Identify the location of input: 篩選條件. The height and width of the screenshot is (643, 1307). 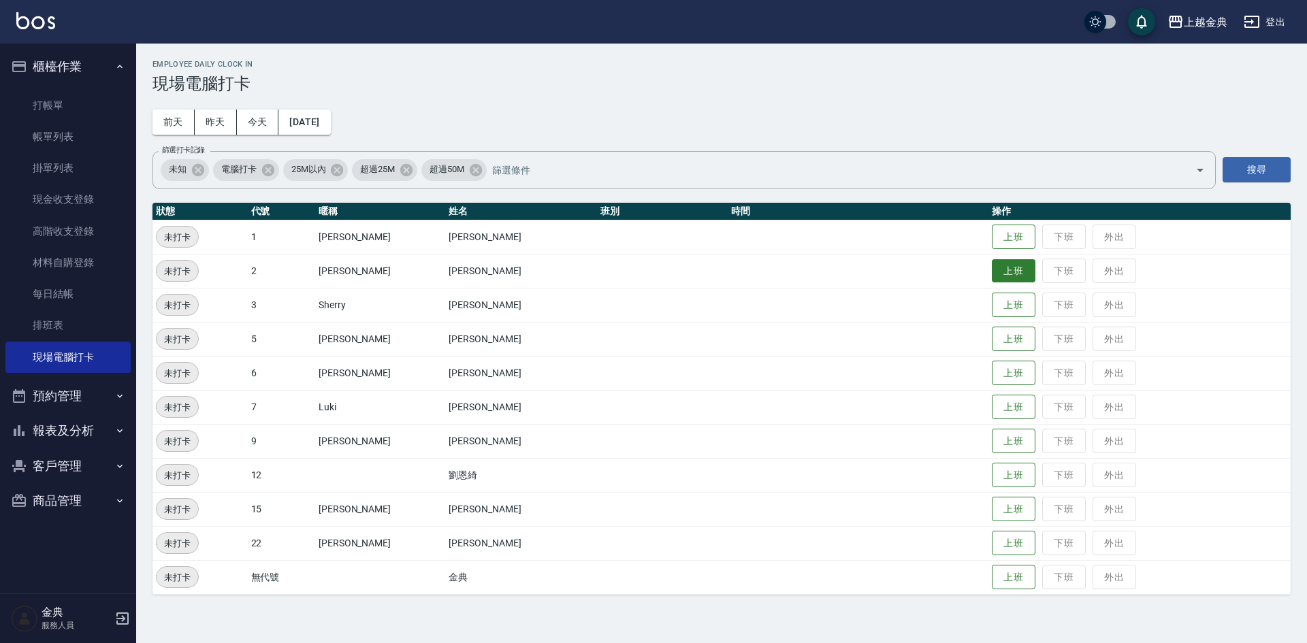
(830, 170).